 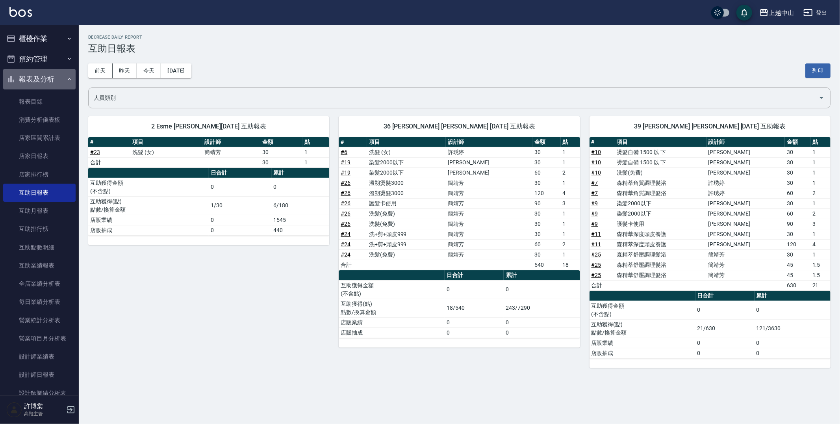 I want to click on div: 上越中山, so click(x=781, y=13).